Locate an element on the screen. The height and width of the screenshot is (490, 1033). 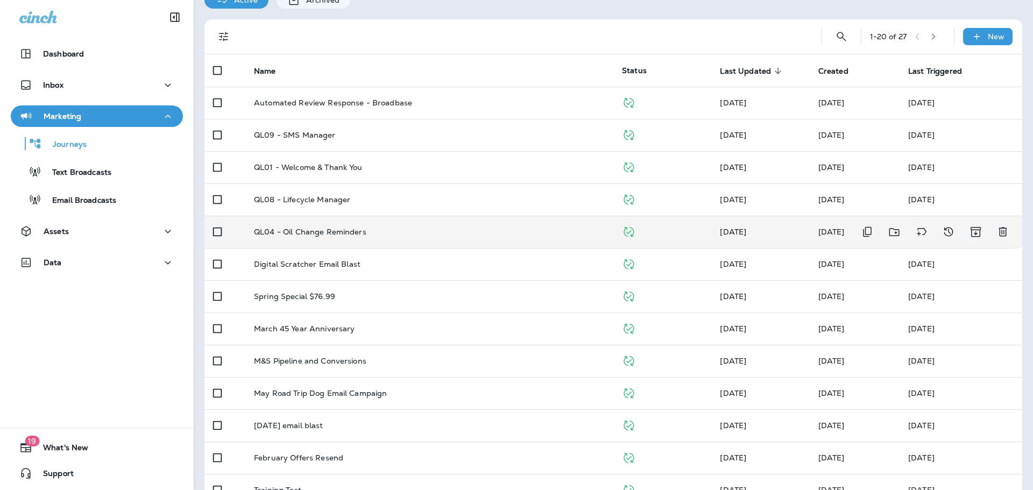
p: QL08 - Lifecycle Manager is located at coordinates (302, 200).